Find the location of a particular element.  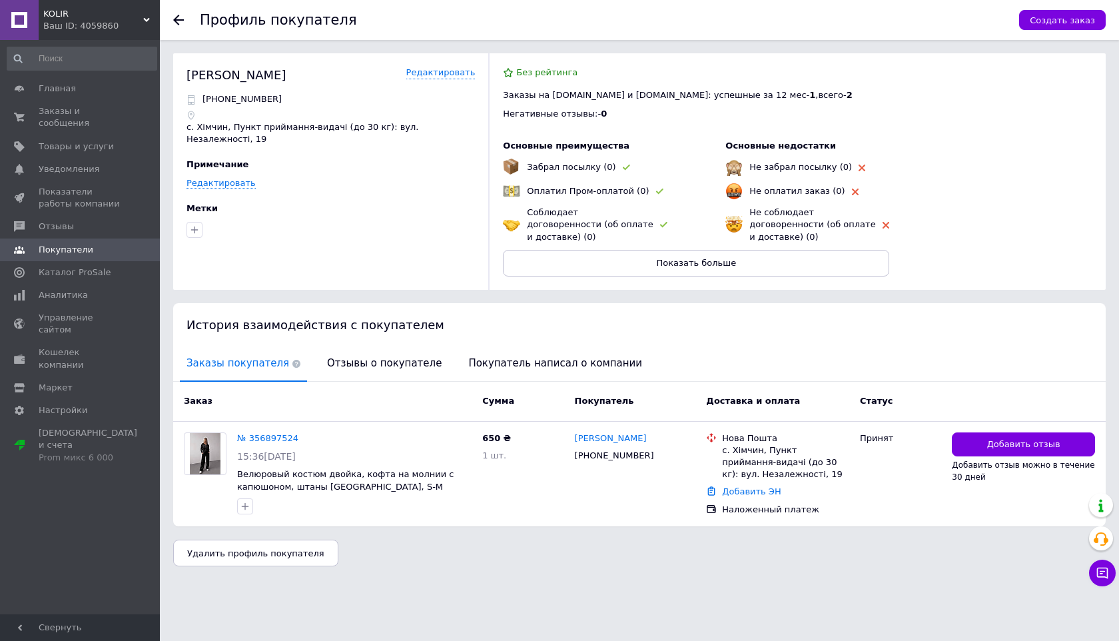

a: Добавить ЭН is located at coordinates (751, 491).